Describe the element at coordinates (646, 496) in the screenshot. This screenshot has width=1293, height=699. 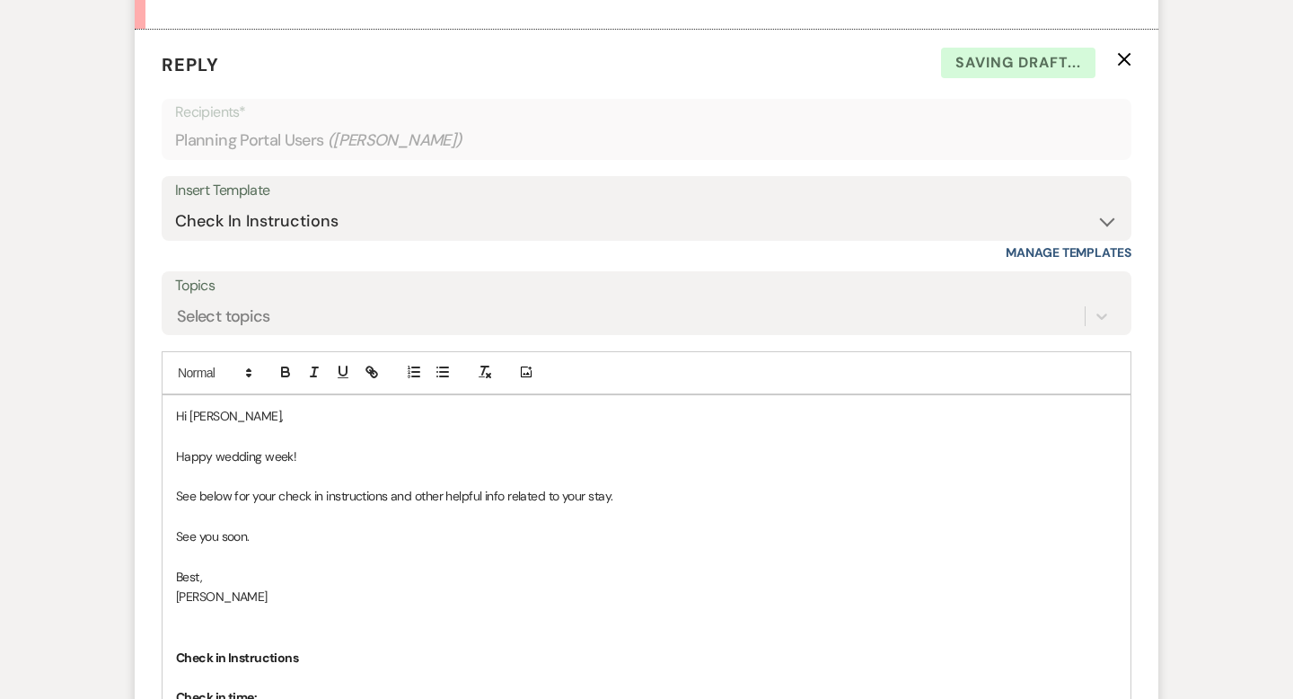
I see `p: See below for your check in instructions and other helpful info related to your stay.` at that location.